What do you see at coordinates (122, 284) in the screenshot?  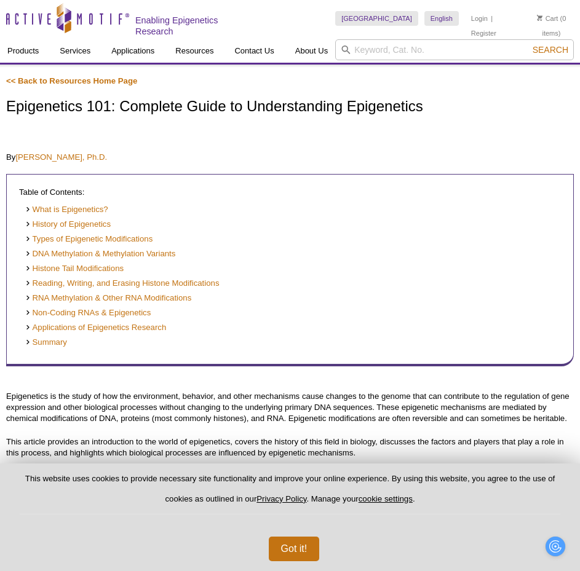 I see `a: Reading, Writing, and Erasing Histone Modifications` at bounding box center [122, 284].